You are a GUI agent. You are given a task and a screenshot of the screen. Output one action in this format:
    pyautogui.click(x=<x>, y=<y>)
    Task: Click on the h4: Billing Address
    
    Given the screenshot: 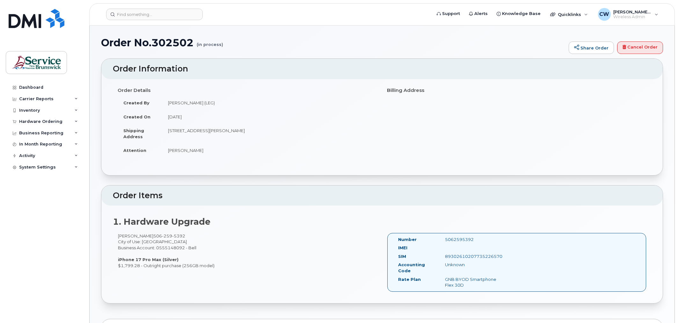 What is the action you would take?
    pyautogui.click(x=517, y=90)
    